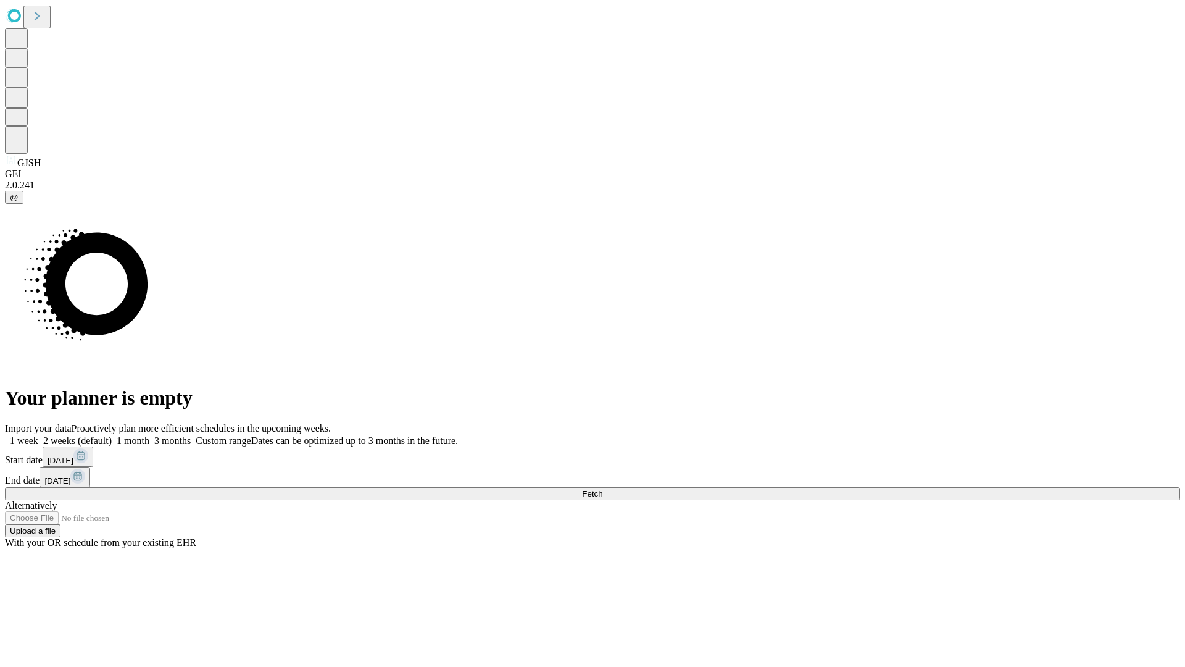 This screenshot has height=667, width=1185. What do you see at coordinates (593, 456) in the screenshot?
I see `div: Start date` at bounding box center [593, 456].